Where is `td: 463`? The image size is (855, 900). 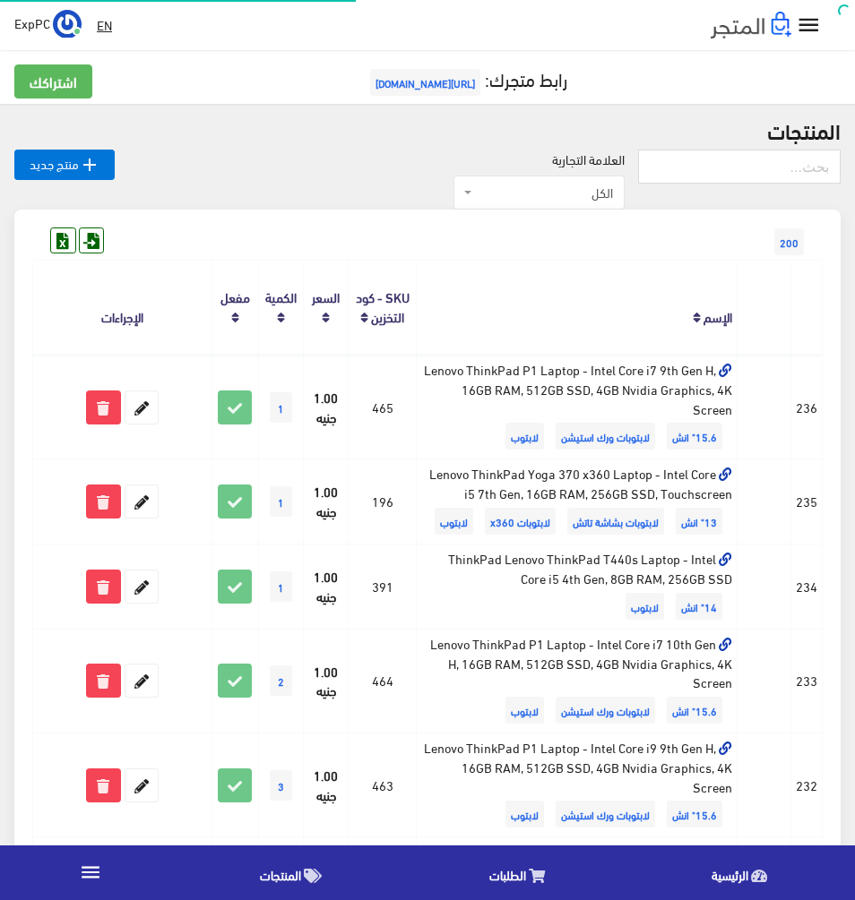 td: 463 is located at coordinates (383, 786).